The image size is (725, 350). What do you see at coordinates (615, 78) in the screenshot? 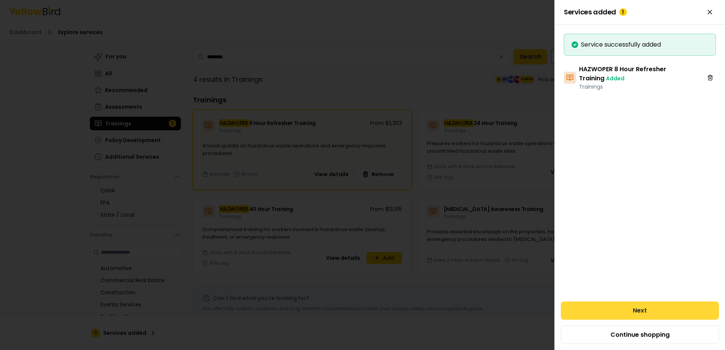
I see `span: Added` at bounding box center [615, 78].